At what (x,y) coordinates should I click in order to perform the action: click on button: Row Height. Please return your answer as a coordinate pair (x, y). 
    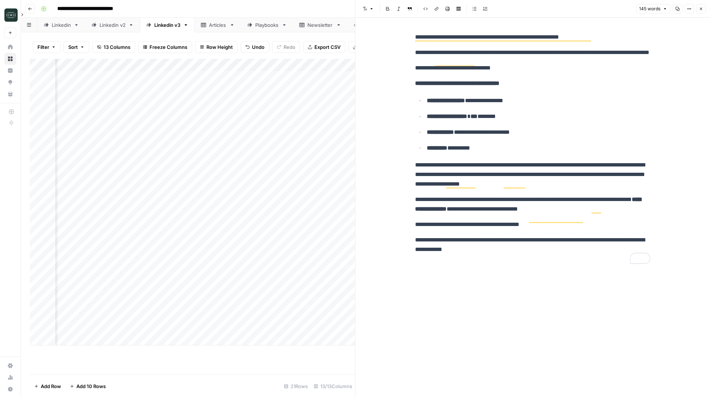
    Looking at the image, I should click on (216, 47).